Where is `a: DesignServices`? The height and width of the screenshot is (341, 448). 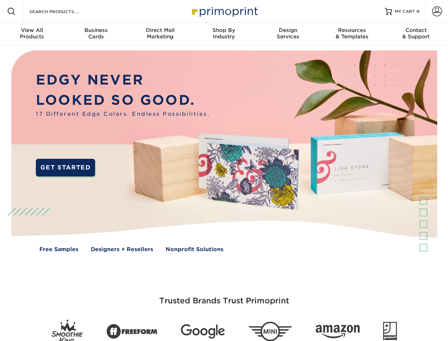 a: DesignServices is located at coordinates (288, 34).